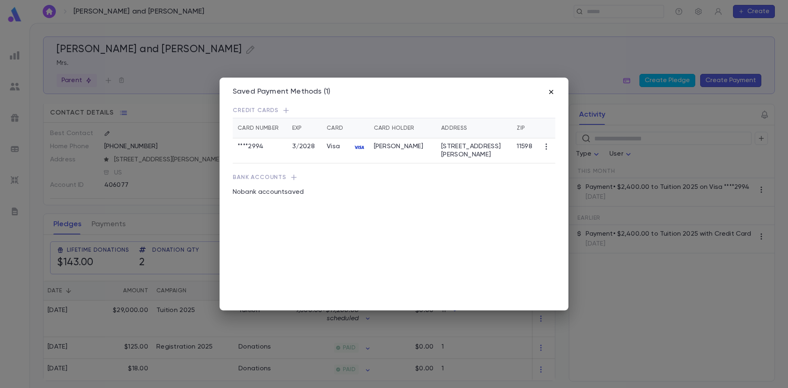 Image resolution: width=788 pixels, height=388 pixels. I want to click on th: Exp, so click(305, 128).